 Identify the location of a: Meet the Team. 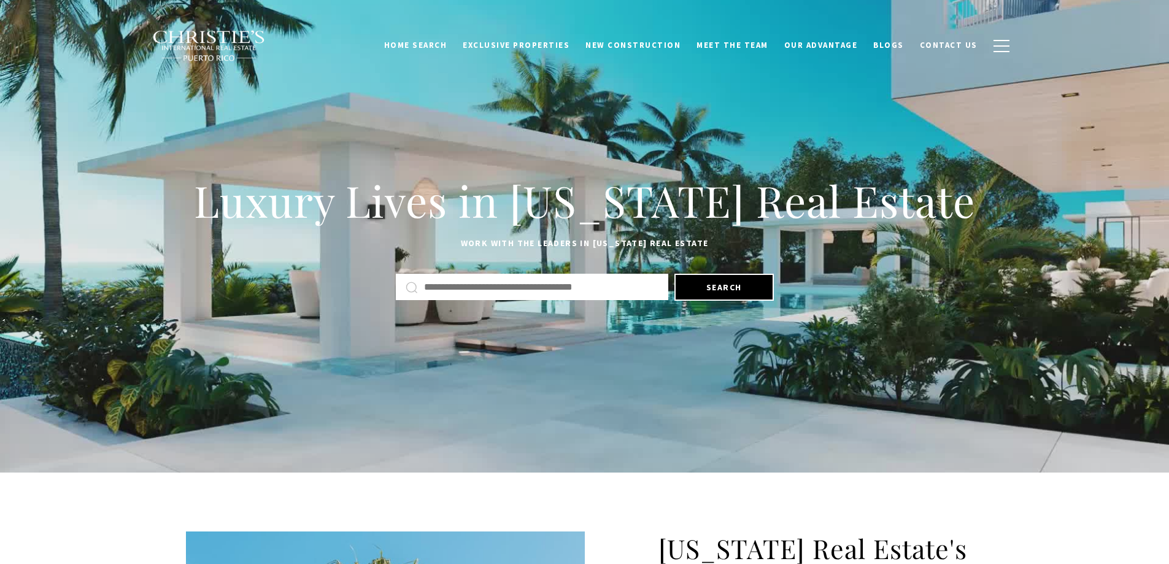
(732, 45).